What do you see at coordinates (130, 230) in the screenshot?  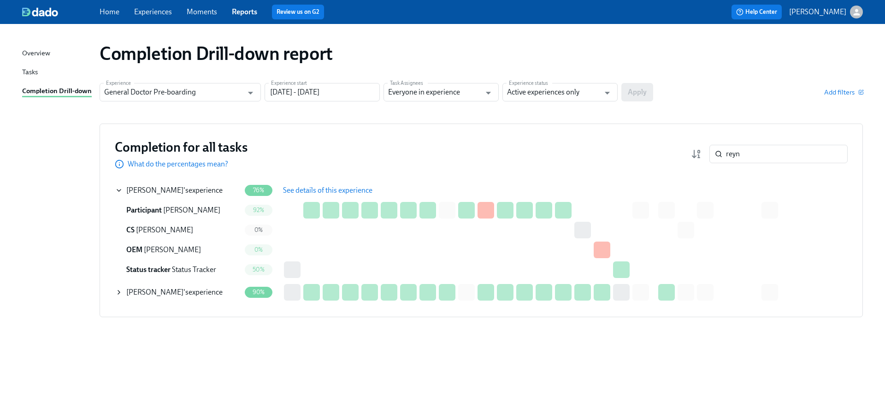 I see `span: Credentialing Specialist` at bounding box center [130, 230].